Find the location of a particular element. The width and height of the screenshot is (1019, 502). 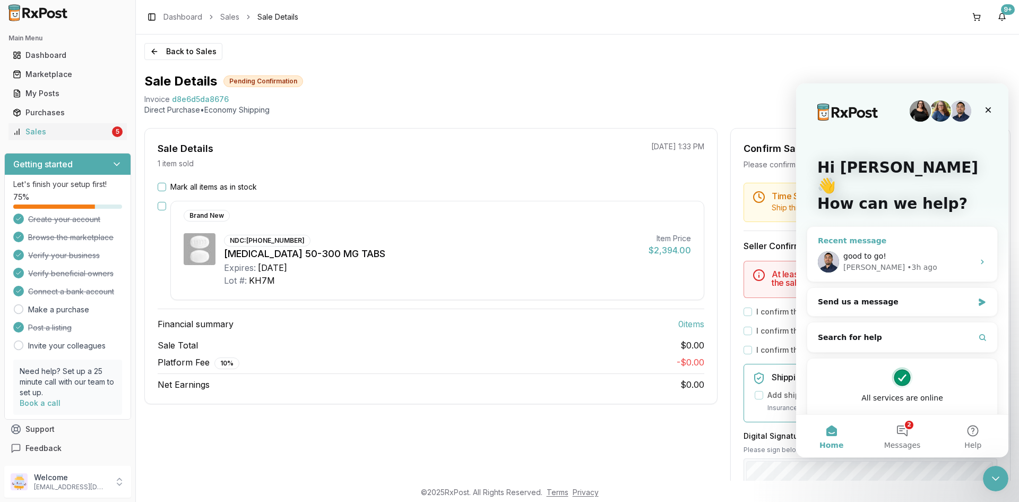

a: Make a purchase is located at coordinates (58, 309).